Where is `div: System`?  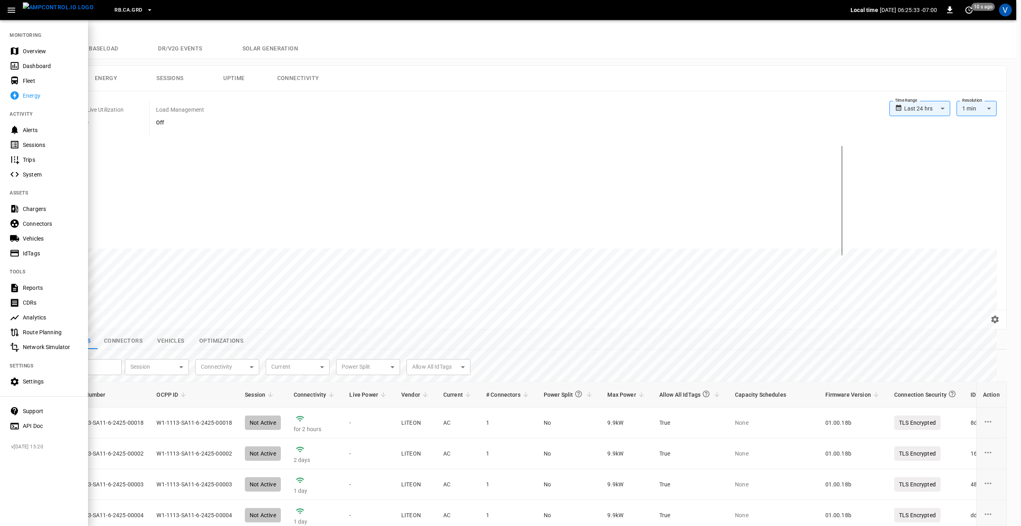
div: System is located at coordinates (50, 174).